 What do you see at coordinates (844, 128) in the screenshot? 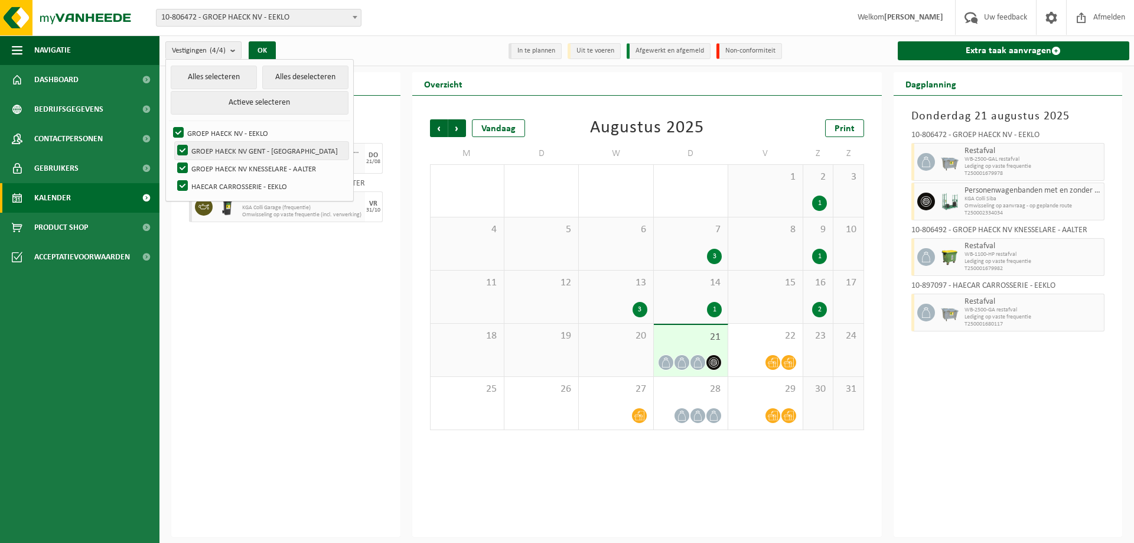
I see `a: Print` at bounding box center [844, 128].